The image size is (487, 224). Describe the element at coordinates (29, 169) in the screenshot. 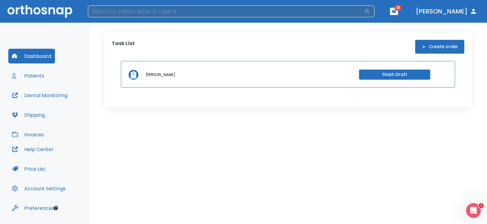

I see `button: Price List` at that location.